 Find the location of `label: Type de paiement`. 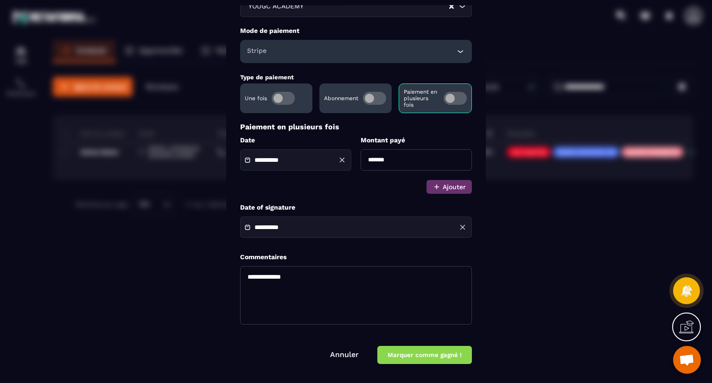

label: Type de paiement is located at coordinates (267, 77).